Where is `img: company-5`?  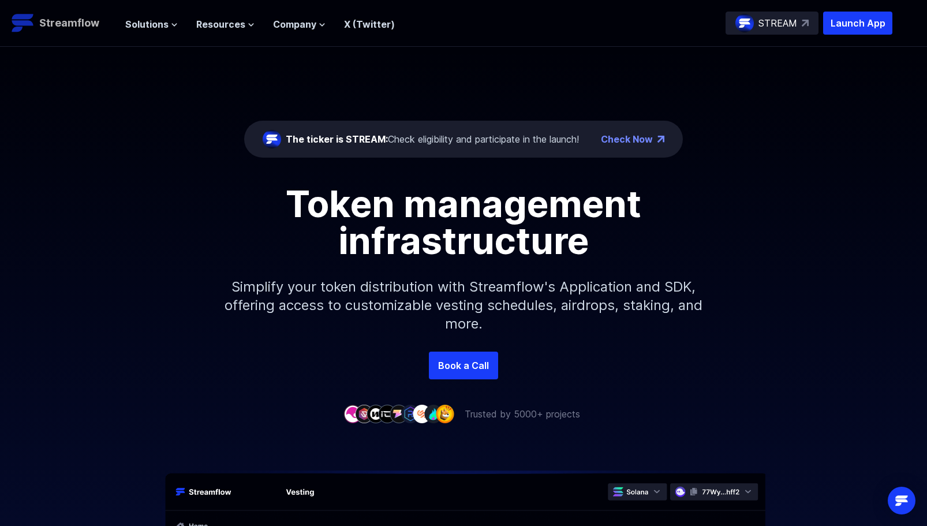 img: company-5 is located at coordinates (399, 413).